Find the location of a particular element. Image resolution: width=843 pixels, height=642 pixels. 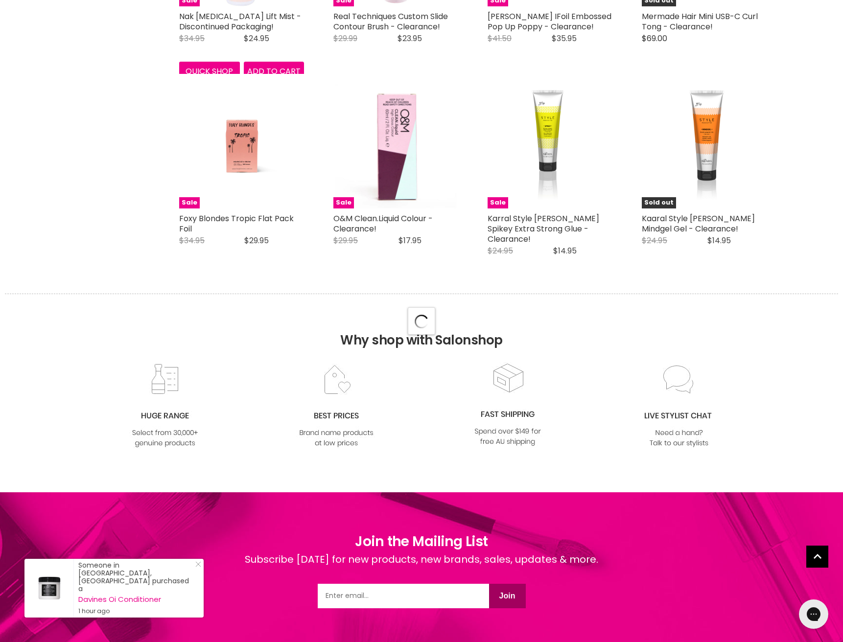

a: Karral Style Perfetto Spikey Extra Strong Glue - Clearance! Sale is located at coordinates (550, 146).